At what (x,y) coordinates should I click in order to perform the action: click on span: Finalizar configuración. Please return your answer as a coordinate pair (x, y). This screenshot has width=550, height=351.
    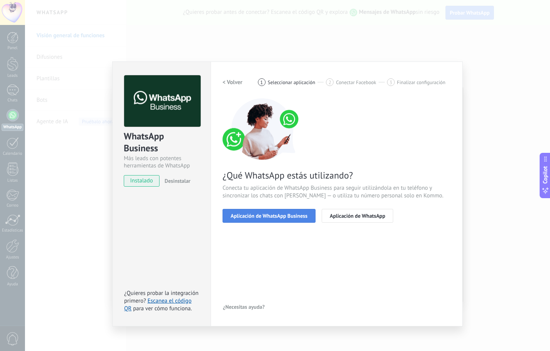
    Looking at the image, I should click on (421, 82).